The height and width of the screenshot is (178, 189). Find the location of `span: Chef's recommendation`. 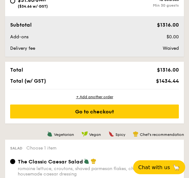

span: Chef's recommendation is located at coordinates (162, 135).